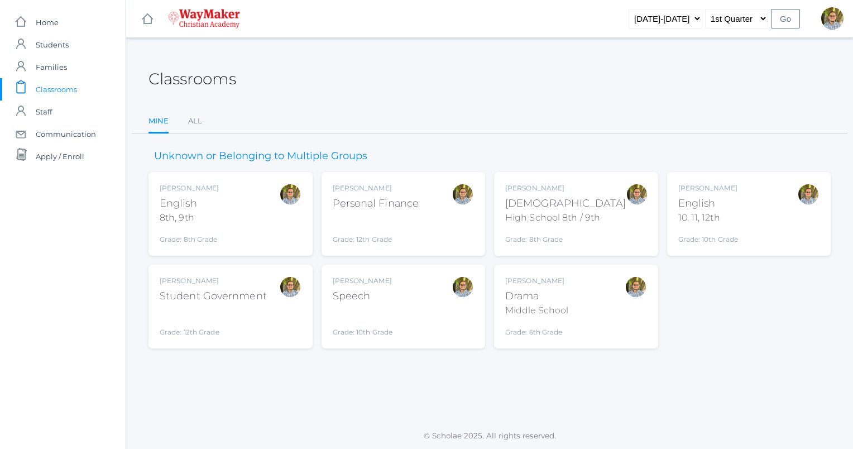 The width and height of the screenshot is (853, 449). I want to click on h3: Unknown or Belonging to Multiple Groups, so click(261, 156).